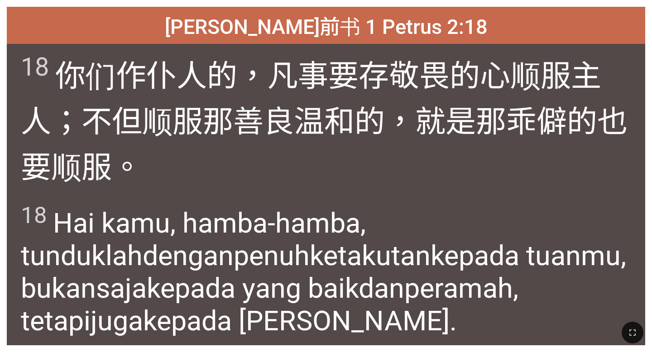 Image resolution: width=652 pixels, height=352 pixels. What do you see at coordinates (324, 145) in the screenshot?
I see `wg235: 那乖僻的` at bounding box center [324, 145].